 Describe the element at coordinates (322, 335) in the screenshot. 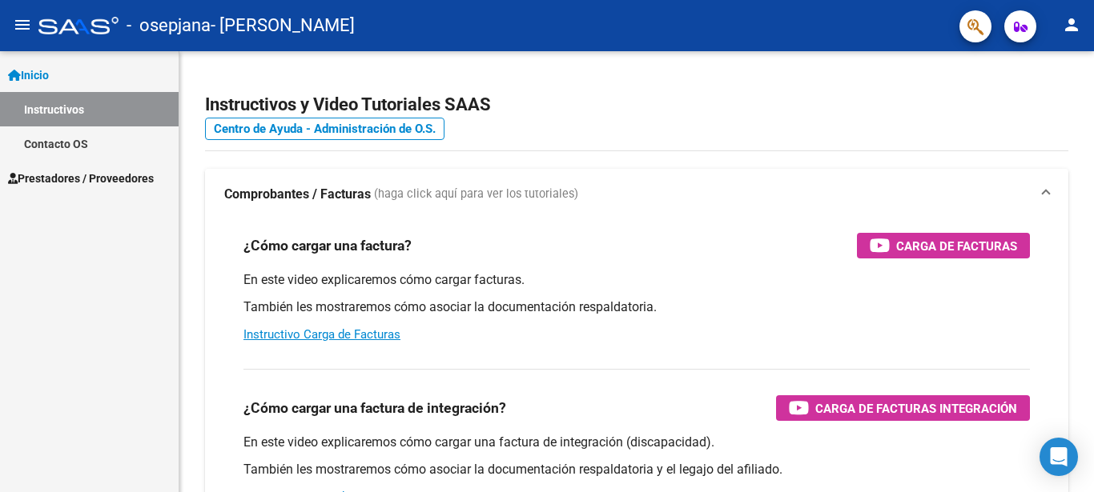

I see `a: Instructivo Carga de Facturas` at that location.